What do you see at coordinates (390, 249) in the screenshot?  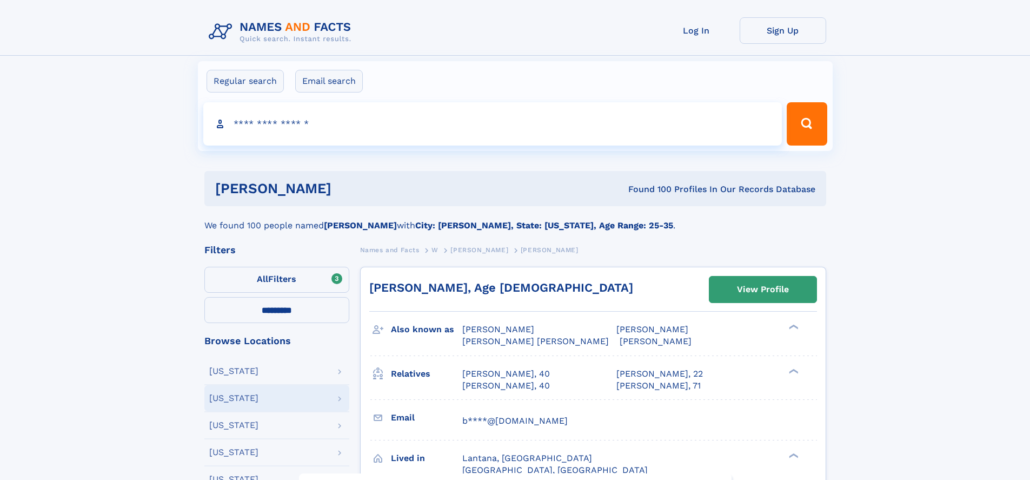 I see `a: Names and Facts` at bounding box center [390, 249].